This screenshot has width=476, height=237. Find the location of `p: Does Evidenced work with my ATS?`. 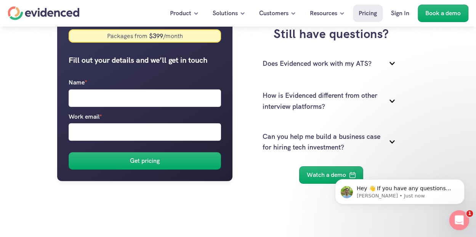

p: Does Evidenced work with my ATS? is located at coordinates (322, 64).